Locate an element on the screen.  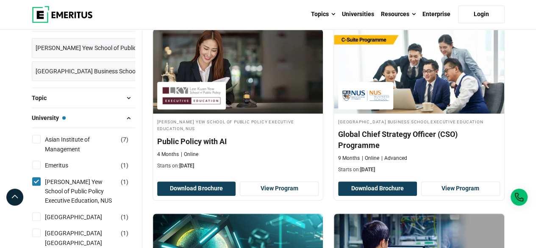
a: Login is located at coordinates (482, 14).